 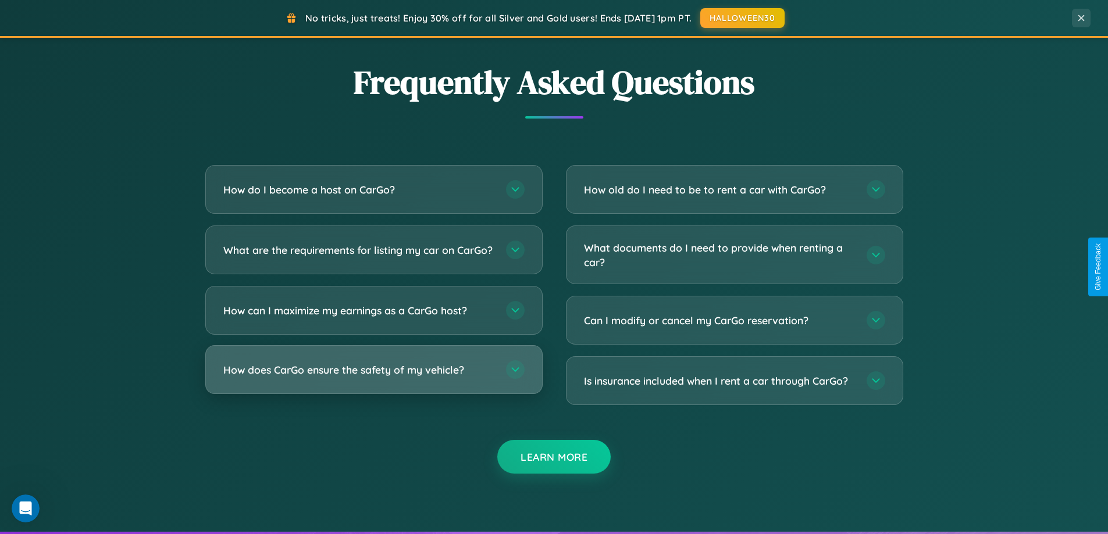 I want to click on div: Give Feedback, so click(x=1098, y=267).